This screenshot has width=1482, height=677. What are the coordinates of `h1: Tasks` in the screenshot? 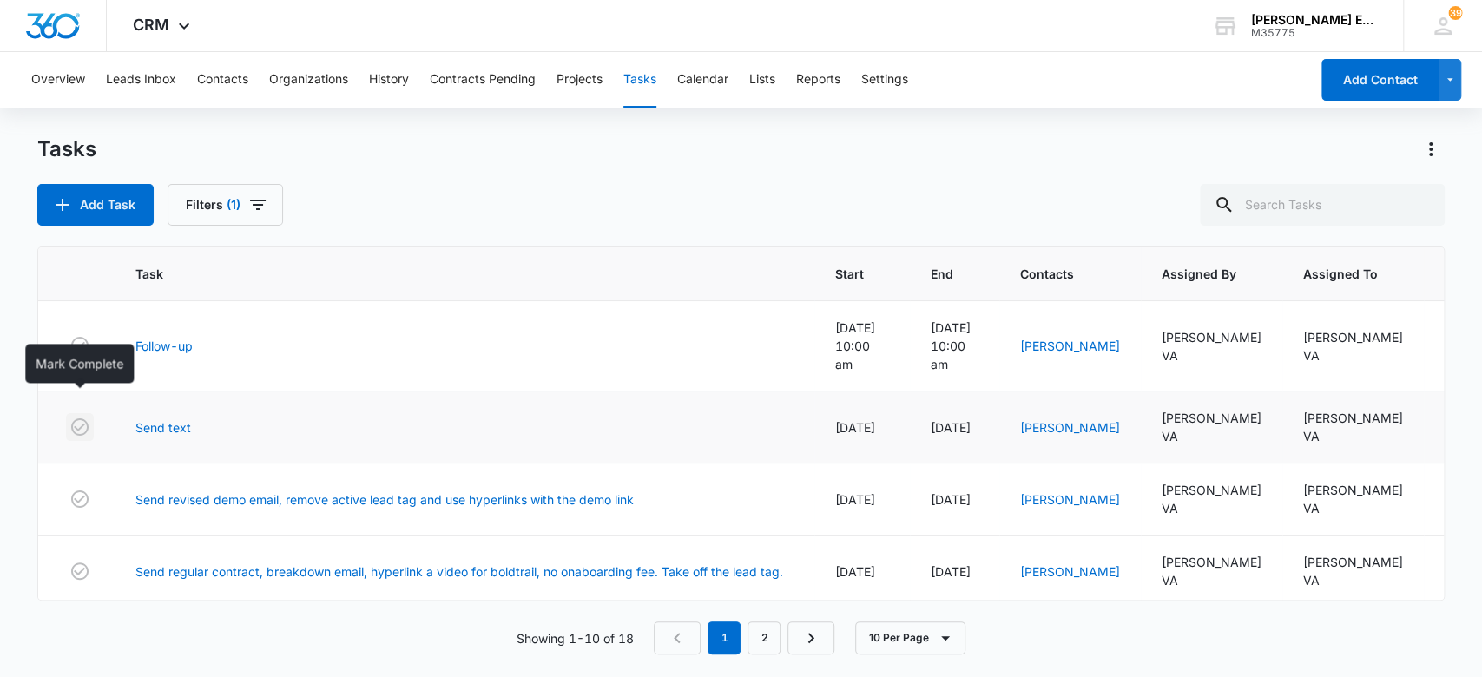 It's located at (67, 149).